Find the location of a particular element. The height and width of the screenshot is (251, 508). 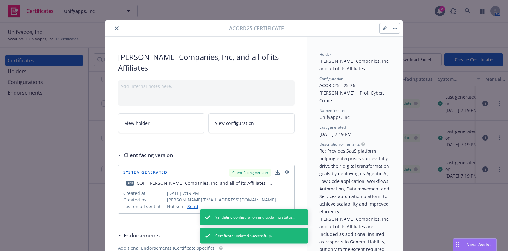

span: Validating configuration and updating status... is located at coordinates (255, 217).